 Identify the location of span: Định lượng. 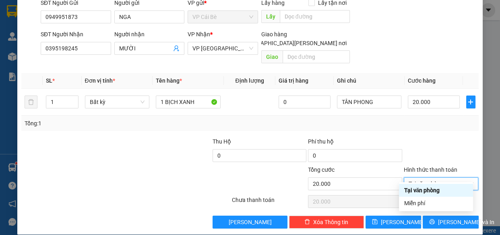
(249, 80).